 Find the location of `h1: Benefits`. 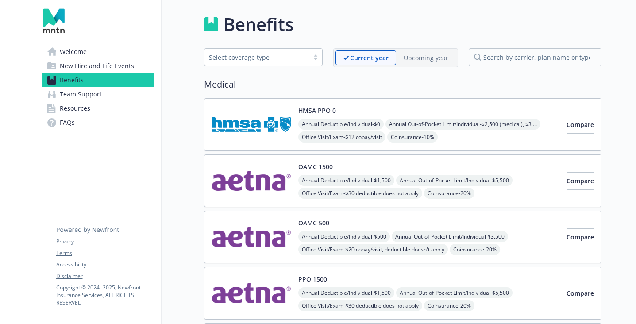

h1: Benefits is located at coordinates (259, 24).